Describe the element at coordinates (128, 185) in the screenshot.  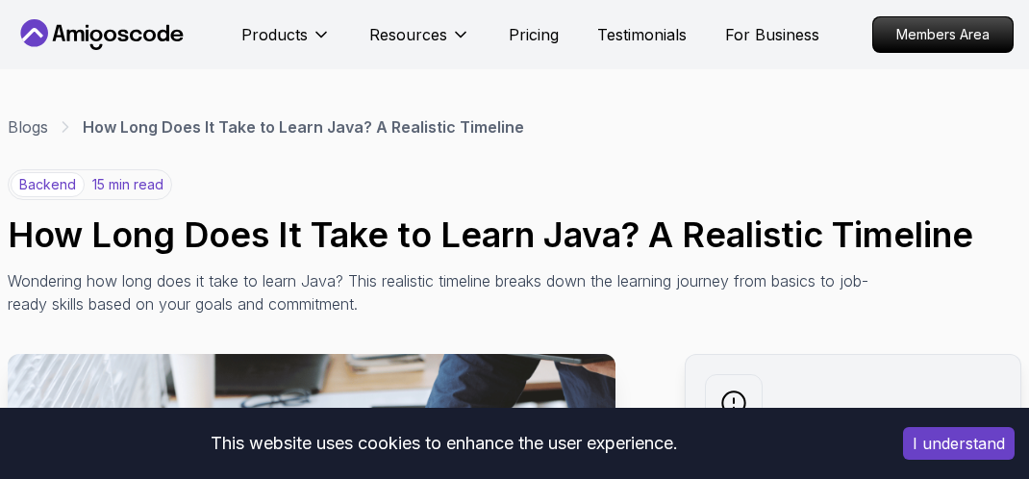
I see `p: 15 min read` at that location.